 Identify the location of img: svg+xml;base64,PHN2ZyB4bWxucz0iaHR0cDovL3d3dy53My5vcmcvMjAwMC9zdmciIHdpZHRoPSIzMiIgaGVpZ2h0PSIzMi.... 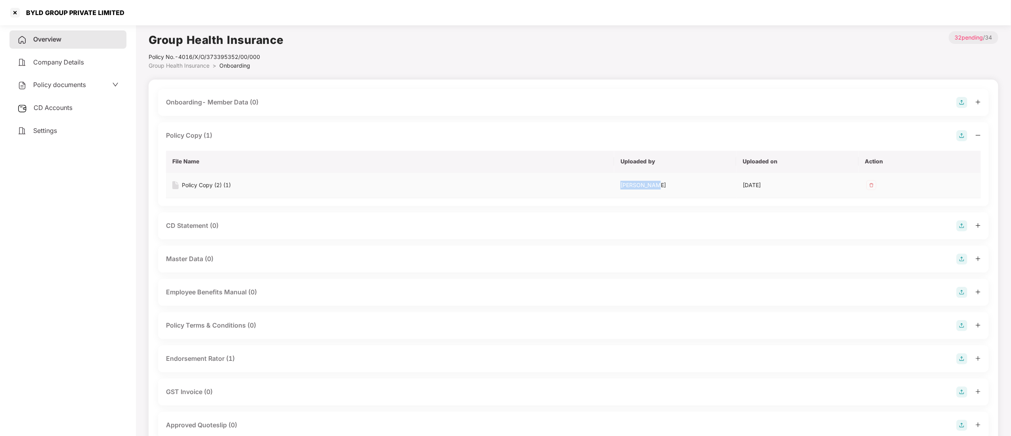
(872, 185).